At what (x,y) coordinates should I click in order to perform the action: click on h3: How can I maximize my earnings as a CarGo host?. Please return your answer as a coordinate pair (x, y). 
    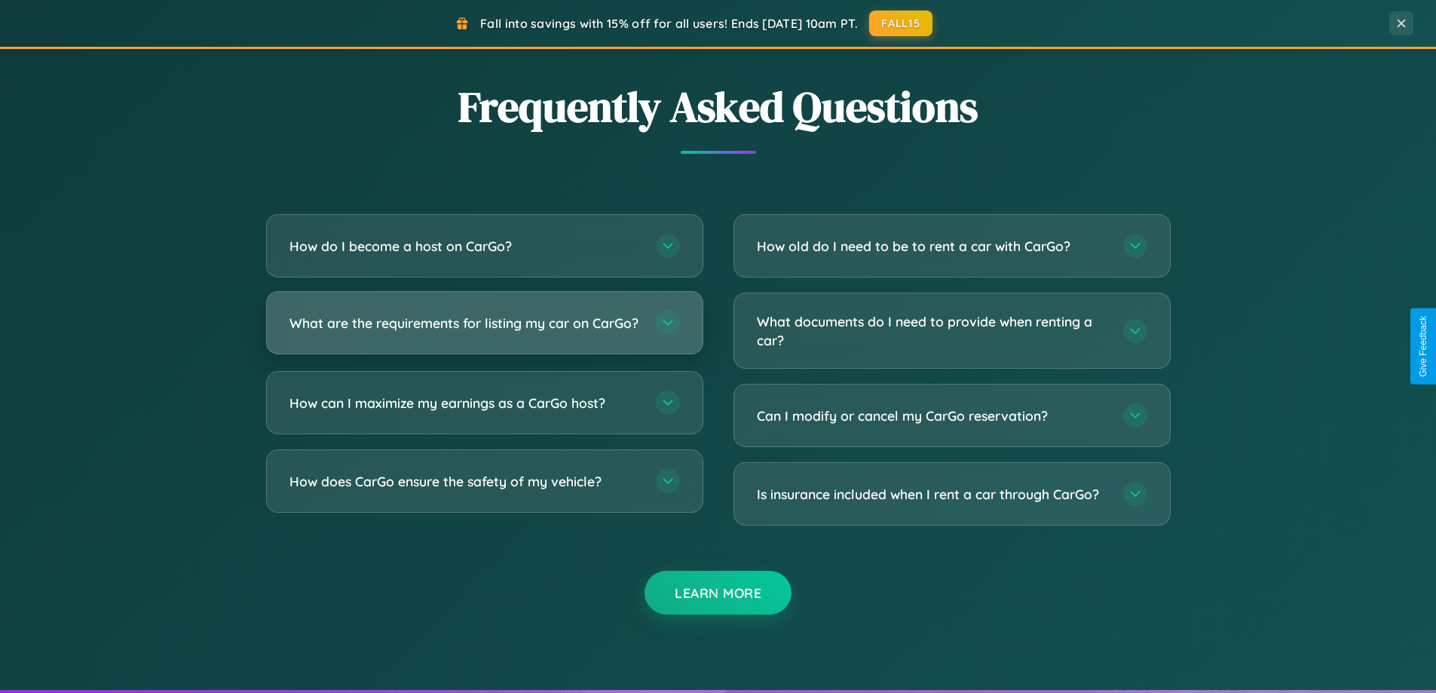
    Looking at the image, I should click on (465, 402).